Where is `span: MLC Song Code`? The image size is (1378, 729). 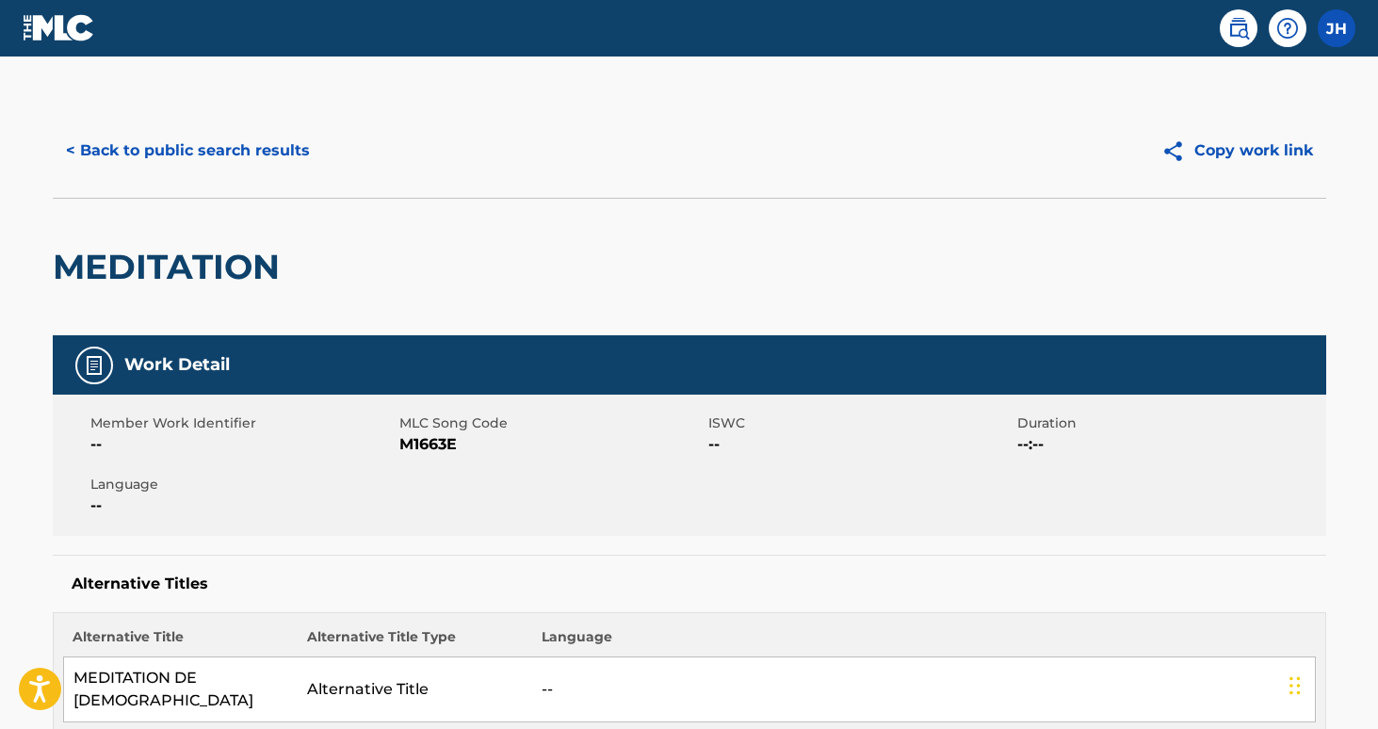
span: MLC Song Code is located at coordinates (551, 423).